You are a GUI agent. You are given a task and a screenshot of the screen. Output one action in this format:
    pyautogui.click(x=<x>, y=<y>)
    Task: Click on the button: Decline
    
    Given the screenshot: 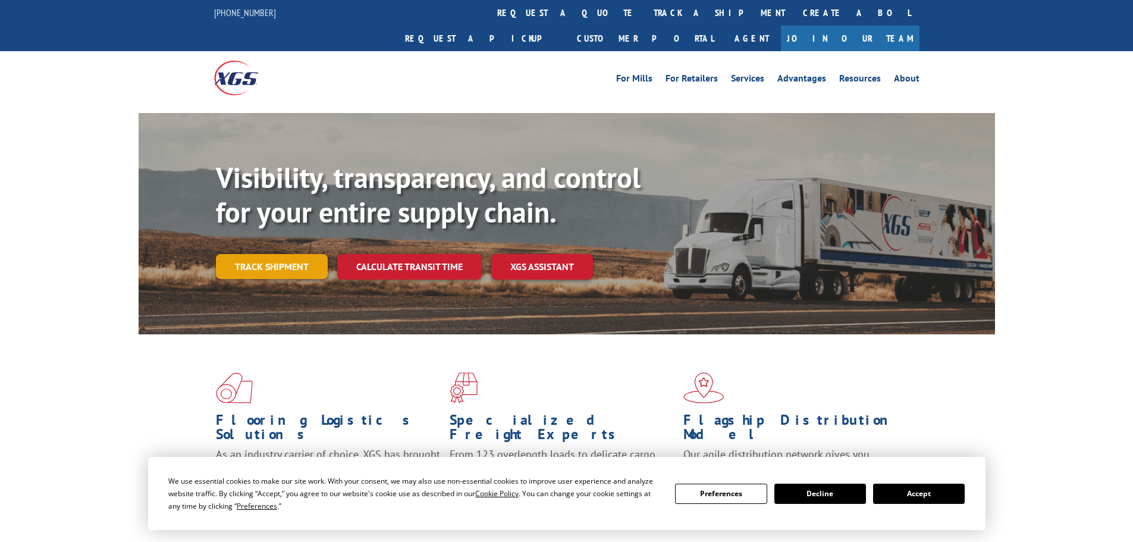 What is the action you would take?
    pyautogui.click(x=820, y=494)
    